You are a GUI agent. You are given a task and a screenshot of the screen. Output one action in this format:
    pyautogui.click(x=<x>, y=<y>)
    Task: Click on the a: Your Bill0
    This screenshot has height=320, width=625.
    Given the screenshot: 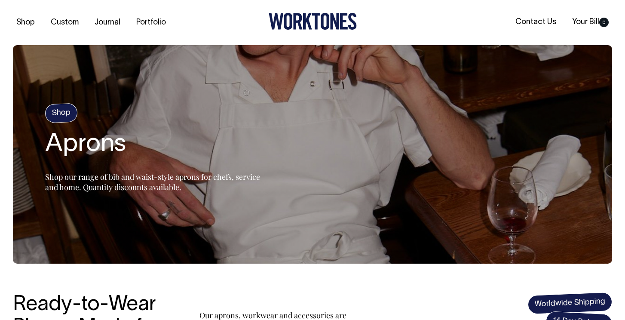 What is the action you would take?
    pyautogui.click(x=590, y=22)
    